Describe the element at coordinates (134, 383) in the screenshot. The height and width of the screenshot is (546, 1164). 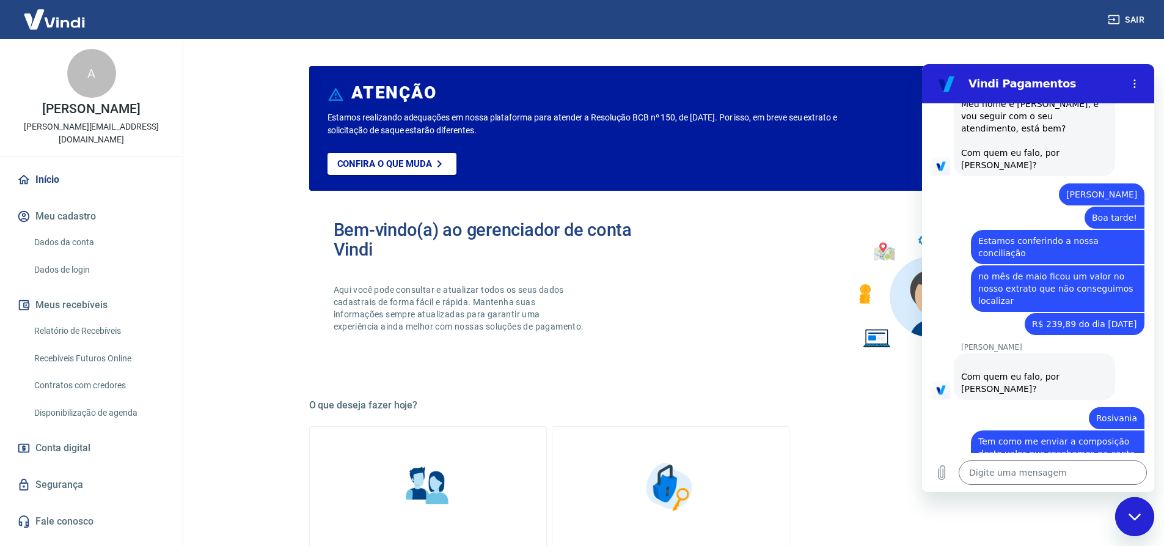
I see `span: Tem como me enviar a composição deste valor que recebemos na conta` at that location.